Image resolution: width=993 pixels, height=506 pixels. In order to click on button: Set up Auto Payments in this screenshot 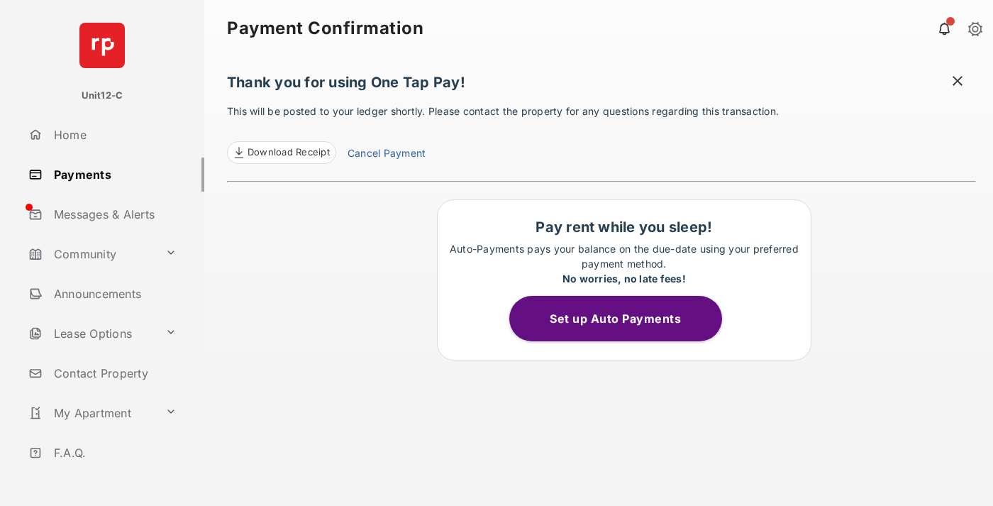, I will do `click(616, 318)`.